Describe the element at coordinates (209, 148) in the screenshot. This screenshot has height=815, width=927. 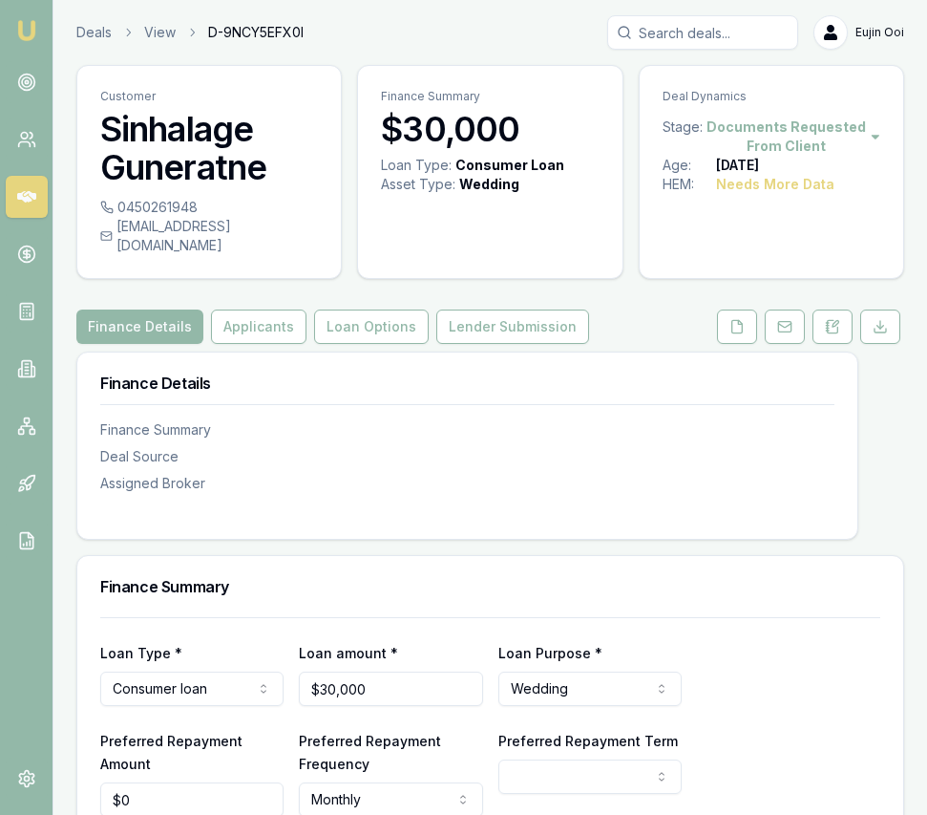
I see `h3: Sinhalage Guneratne` at that location.